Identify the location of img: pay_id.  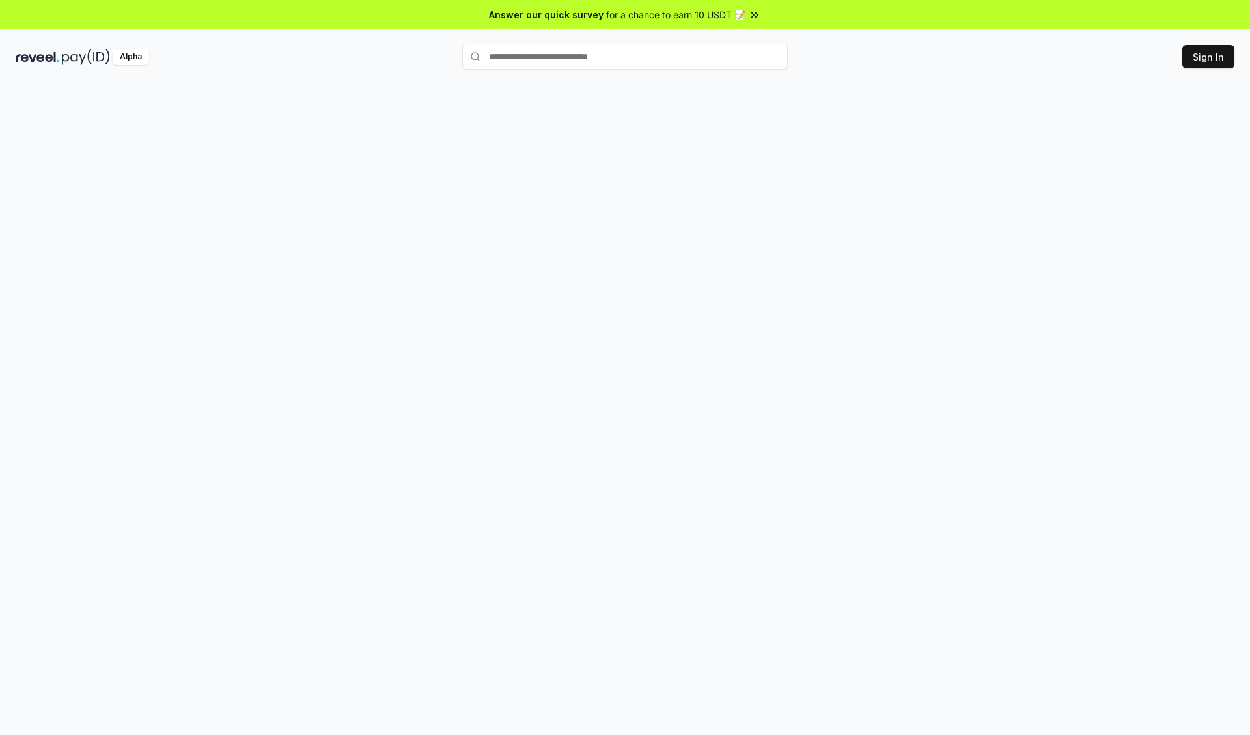
(86, 57).